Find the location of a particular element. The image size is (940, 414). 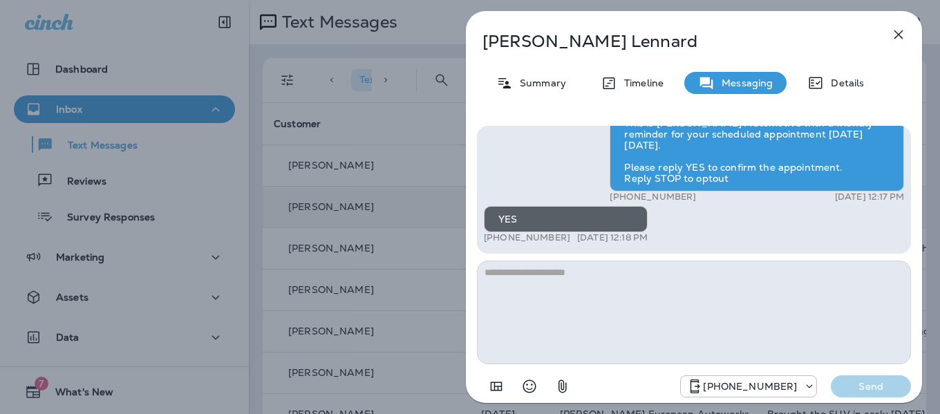

p: Messaging is located at coordinates (744, 83).